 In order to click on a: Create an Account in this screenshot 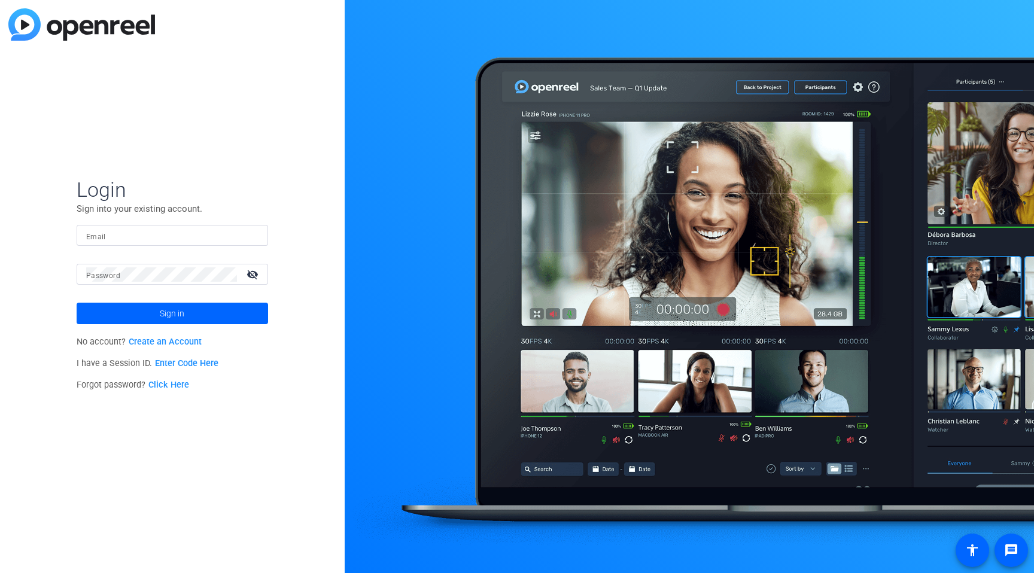, I will do `click(165, 342)`.